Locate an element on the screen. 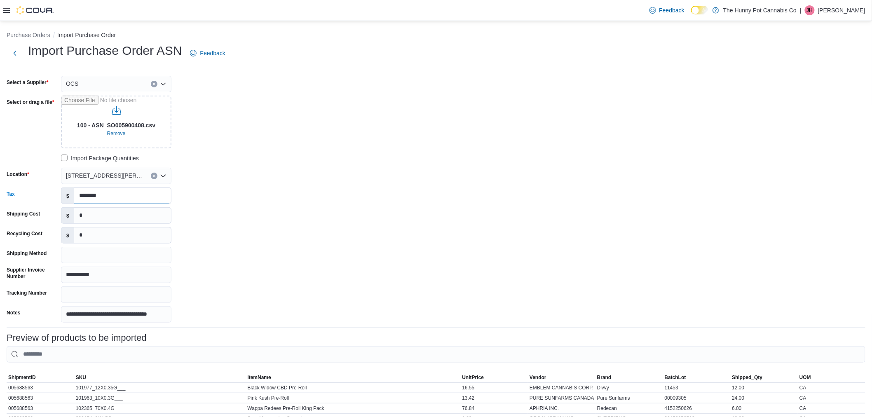  label: Supplier Invoice Number is located at coordinates (32, 273).